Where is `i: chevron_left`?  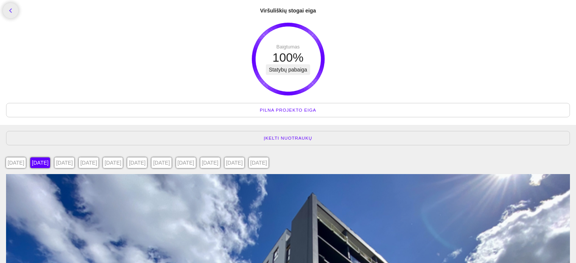 i: chevron_left is located at coordinates (11, 11).